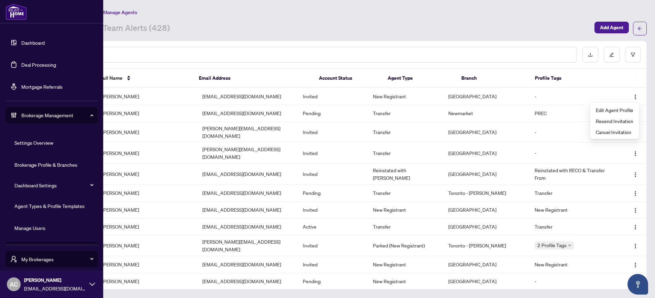  I want to click on span: Edit Agent Profile, so click(614, 110).